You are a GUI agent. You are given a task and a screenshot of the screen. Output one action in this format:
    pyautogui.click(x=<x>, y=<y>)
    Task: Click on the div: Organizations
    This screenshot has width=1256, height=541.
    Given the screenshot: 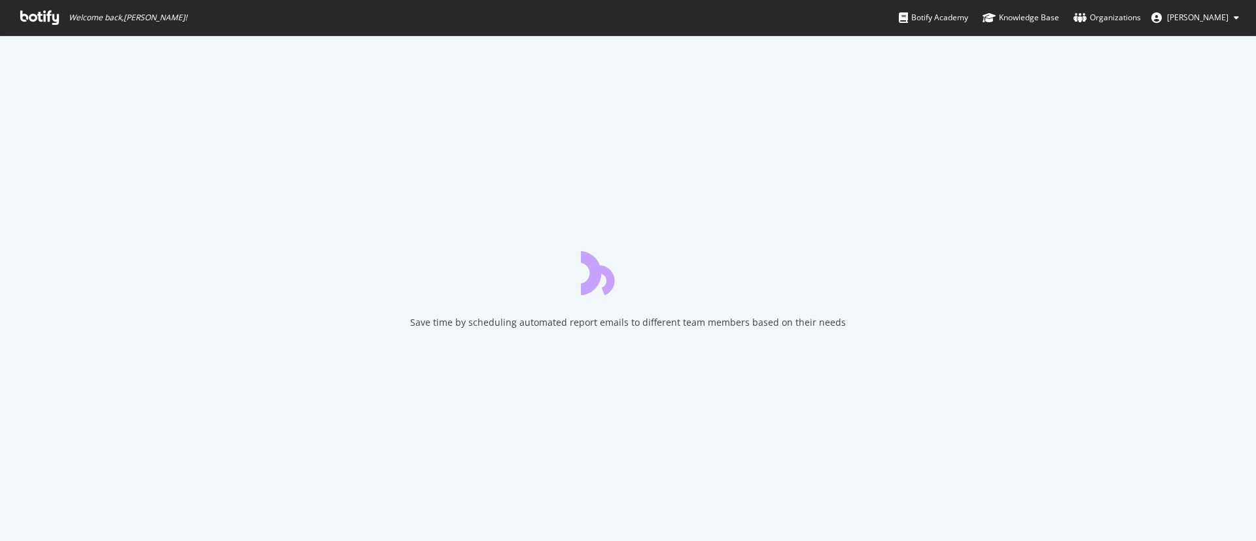 What is the action you would take?
    pyautogui.click(x=1107, y=18)
    